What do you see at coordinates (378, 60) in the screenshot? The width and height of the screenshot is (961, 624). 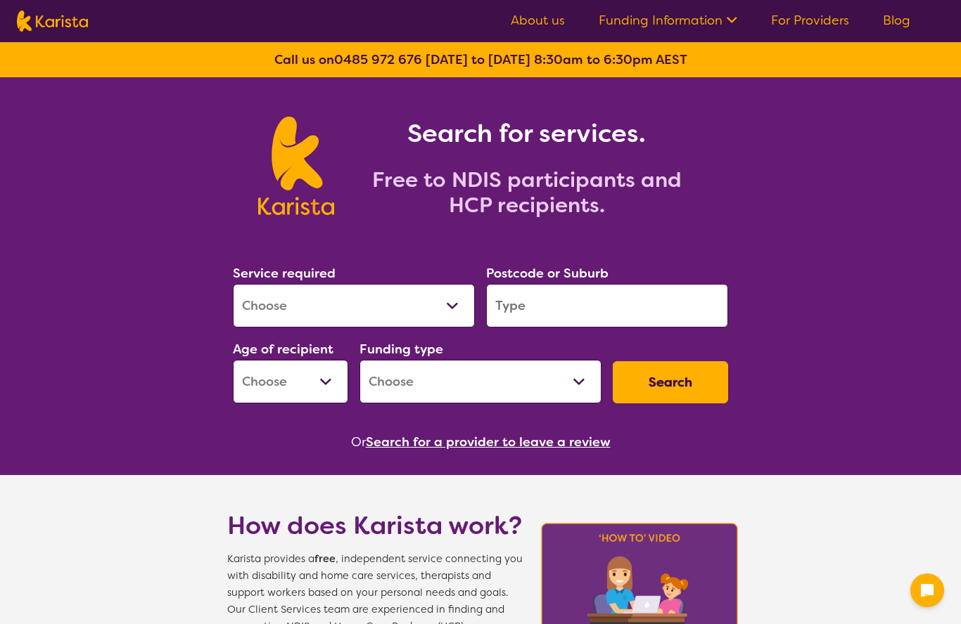 I see `a: 0485 972 676` at bounding box center [378, 60].